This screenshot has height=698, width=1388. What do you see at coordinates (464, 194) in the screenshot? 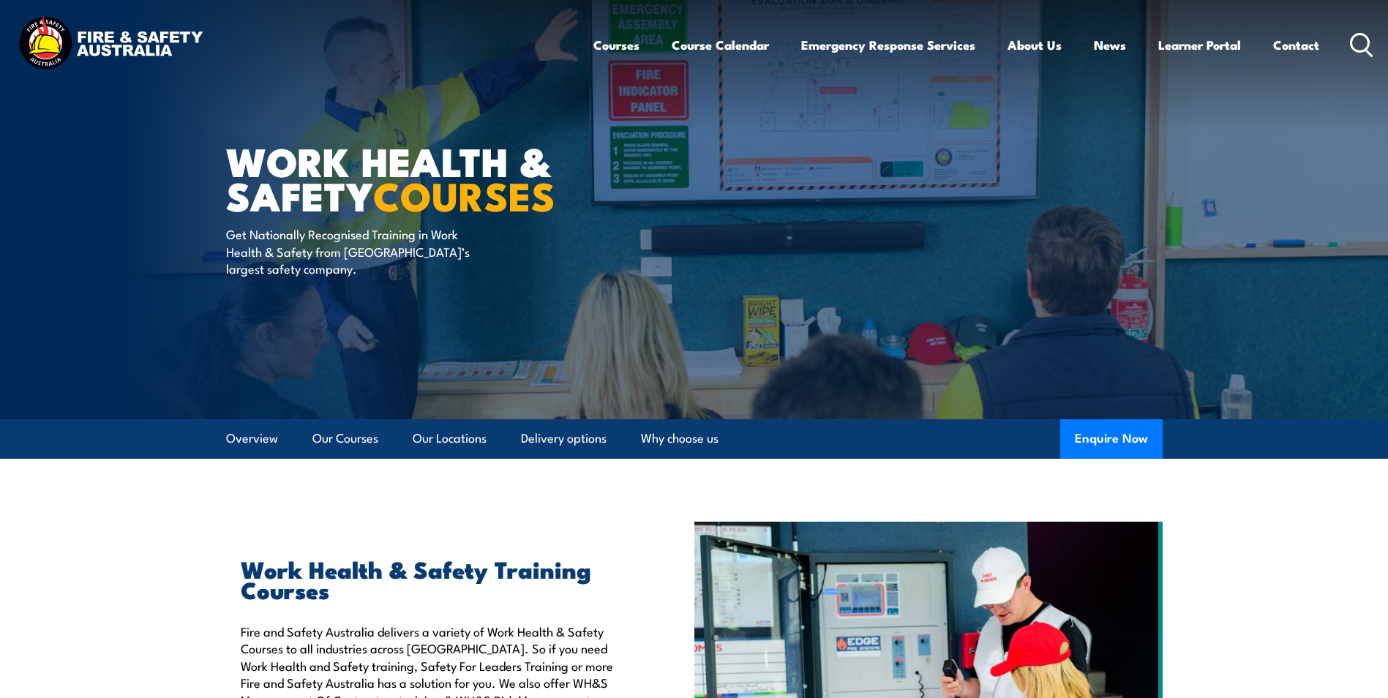
I see `strong: COURSES` at bounding box center [464, 194].